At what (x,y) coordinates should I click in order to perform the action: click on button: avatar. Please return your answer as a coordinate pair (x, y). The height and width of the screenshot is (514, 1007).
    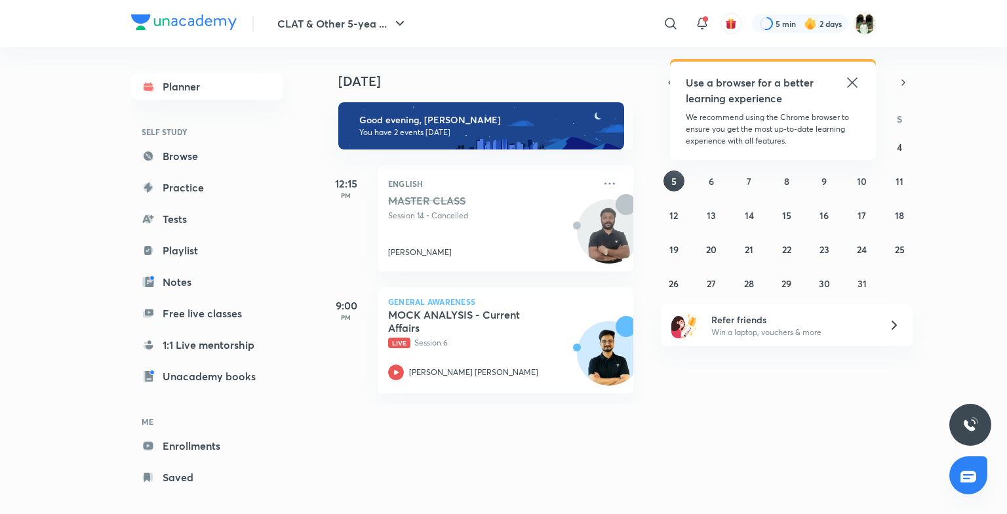
    Looking at the image, I should click on (731, 24).